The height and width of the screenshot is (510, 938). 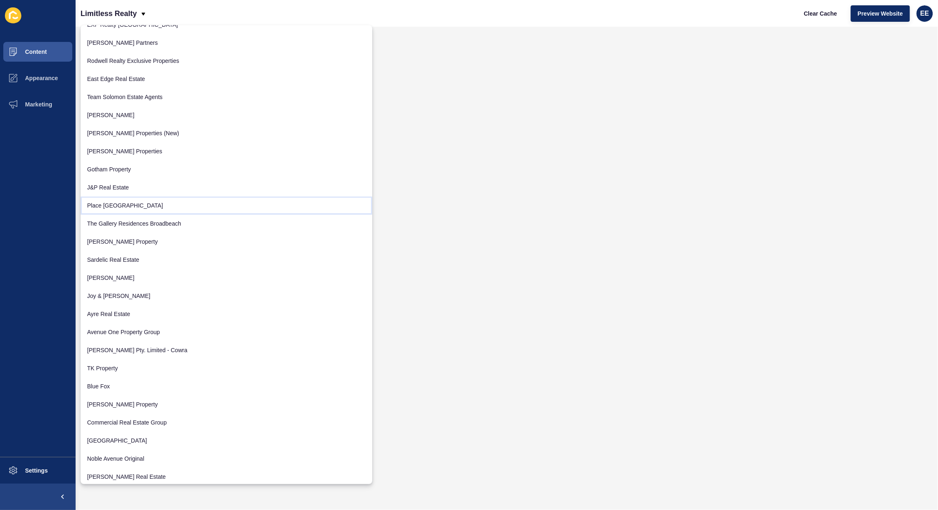 I want to click on button: Clear Cache, so click(x=821, y=14).